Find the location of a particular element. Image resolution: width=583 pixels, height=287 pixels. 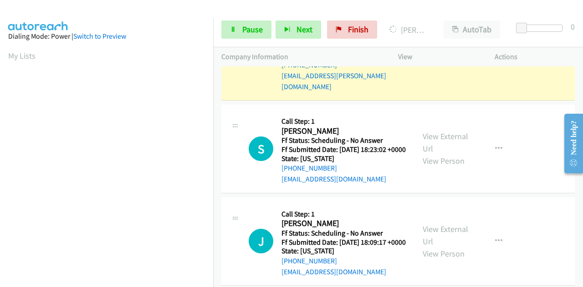

div: 0 is located at coordinates (572, 26).